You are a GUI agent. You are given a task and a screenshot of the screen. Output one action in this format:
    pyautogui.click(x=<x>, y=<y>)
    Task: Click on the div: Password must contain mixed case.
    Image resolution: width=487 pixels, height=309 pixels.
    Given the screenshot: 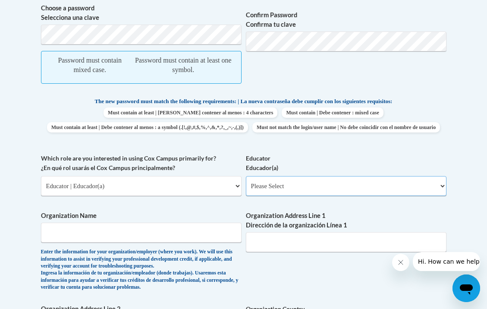 What is the action you would take?
    pyautogui.click(x=90, y=65)
    